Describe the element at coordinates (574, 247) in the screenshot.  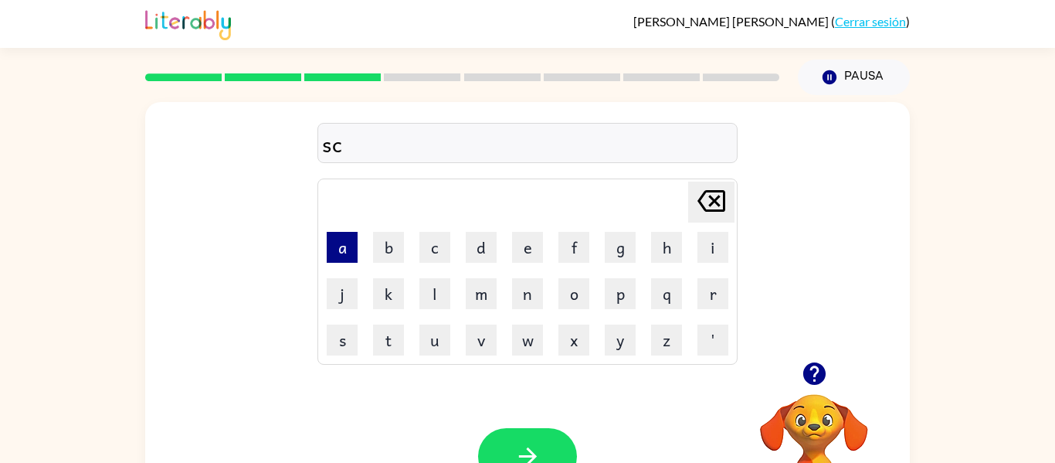
I see `button: f` at that location.